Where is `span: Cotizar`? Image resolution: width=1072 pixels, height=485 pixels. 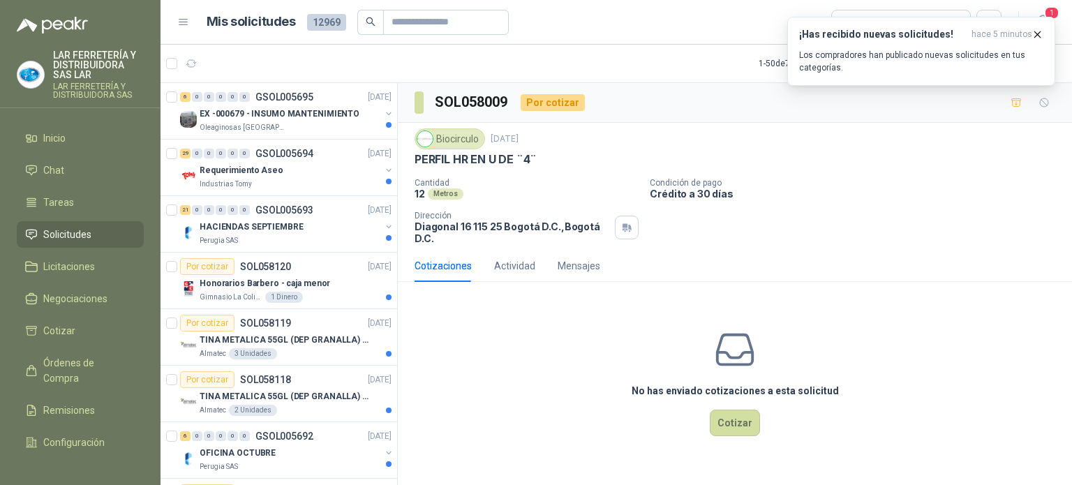 span: Cotizar is located at coordinates (59, 331).